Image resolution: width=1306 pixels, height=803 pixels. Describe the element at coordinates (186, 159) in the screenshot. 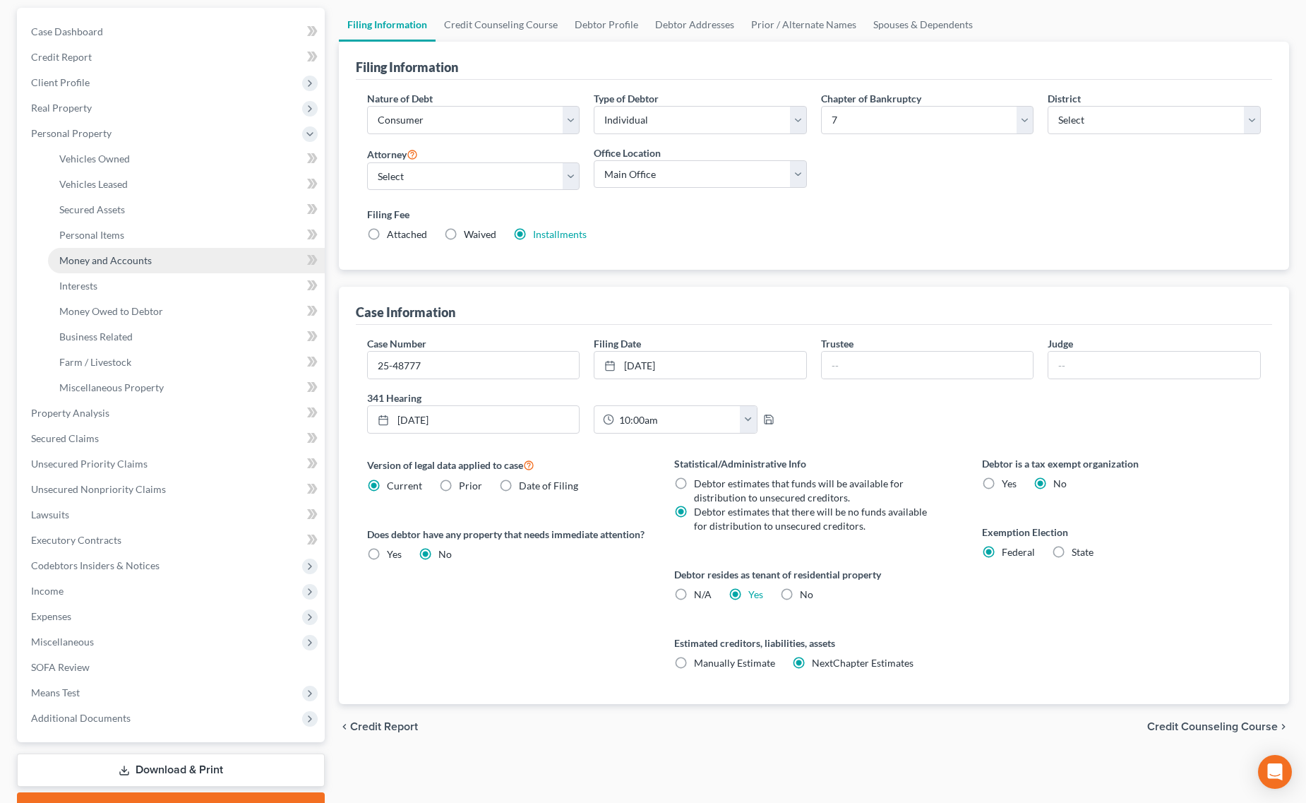

I see `a: Vehicles Owned` at that location.